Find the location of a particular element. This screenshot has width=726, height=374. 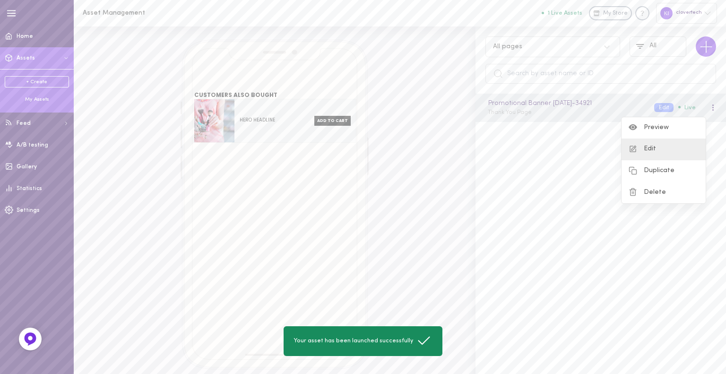

h1: Asset Management is located at coordinates (161, 13).